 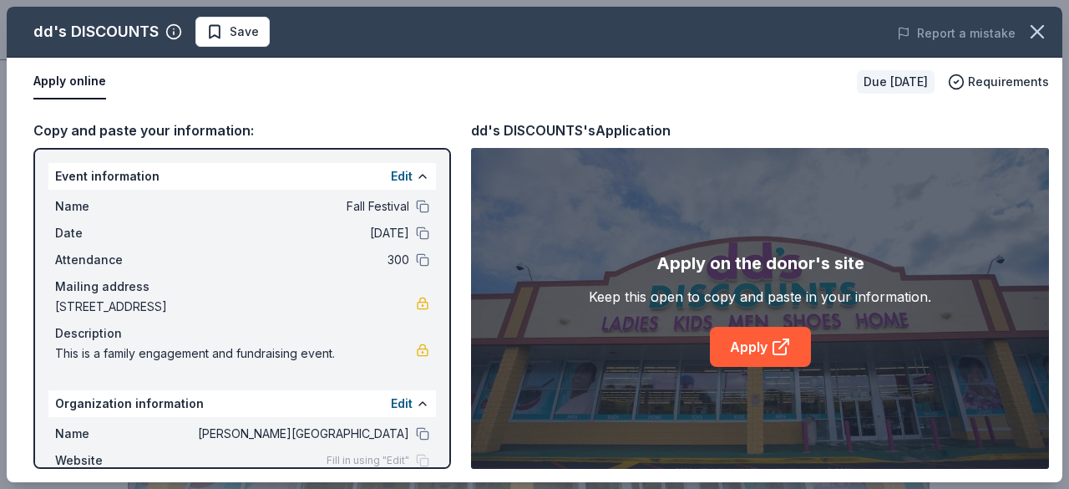 I want to click on button: Save, so click(x=232, y=32).